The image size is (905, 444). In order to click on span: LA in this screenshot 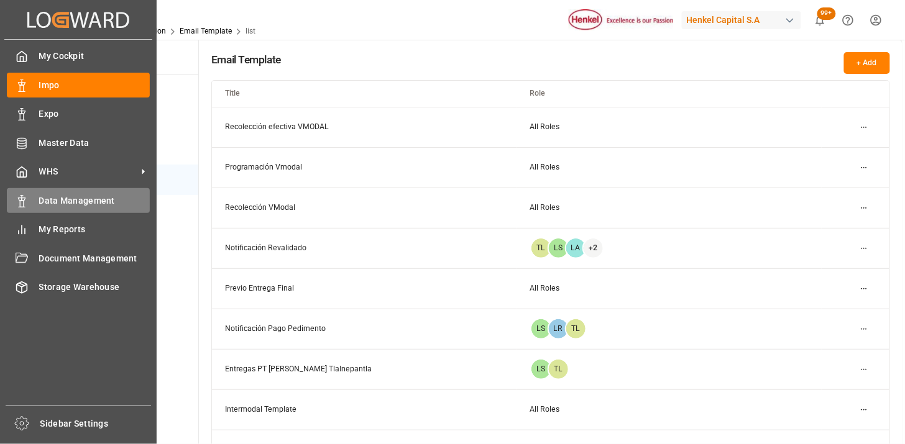, I will do `click(576, 248)`.